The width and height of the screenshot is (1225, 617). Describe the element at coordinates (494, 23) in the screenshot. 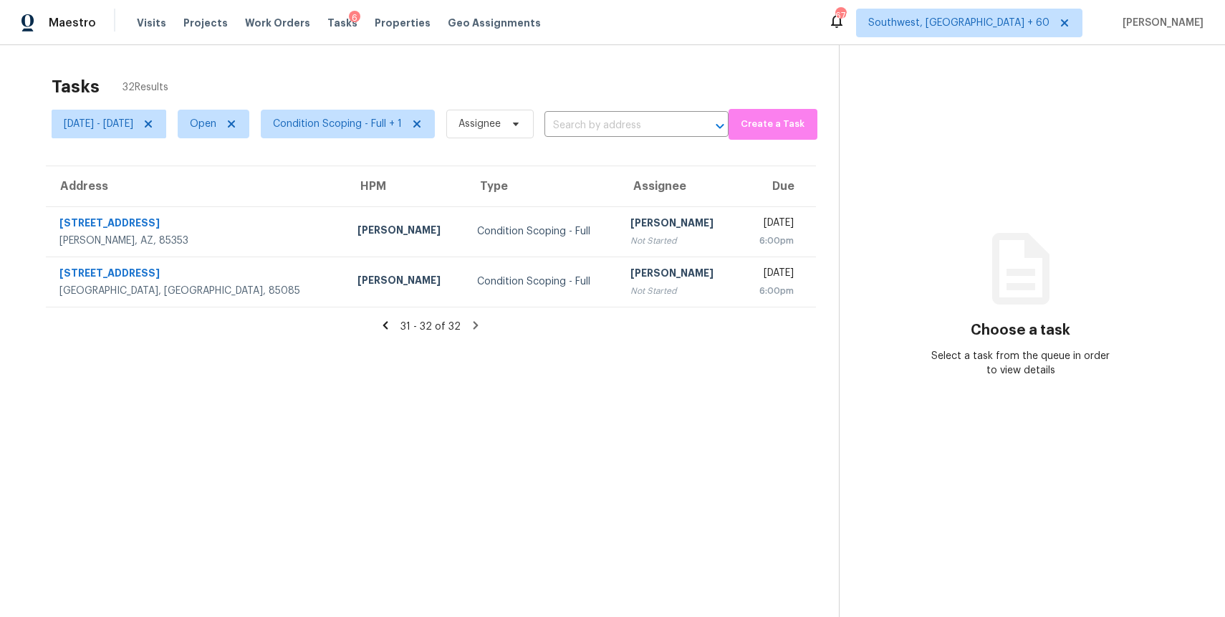

I see `span: Geo Assignments` at that location.